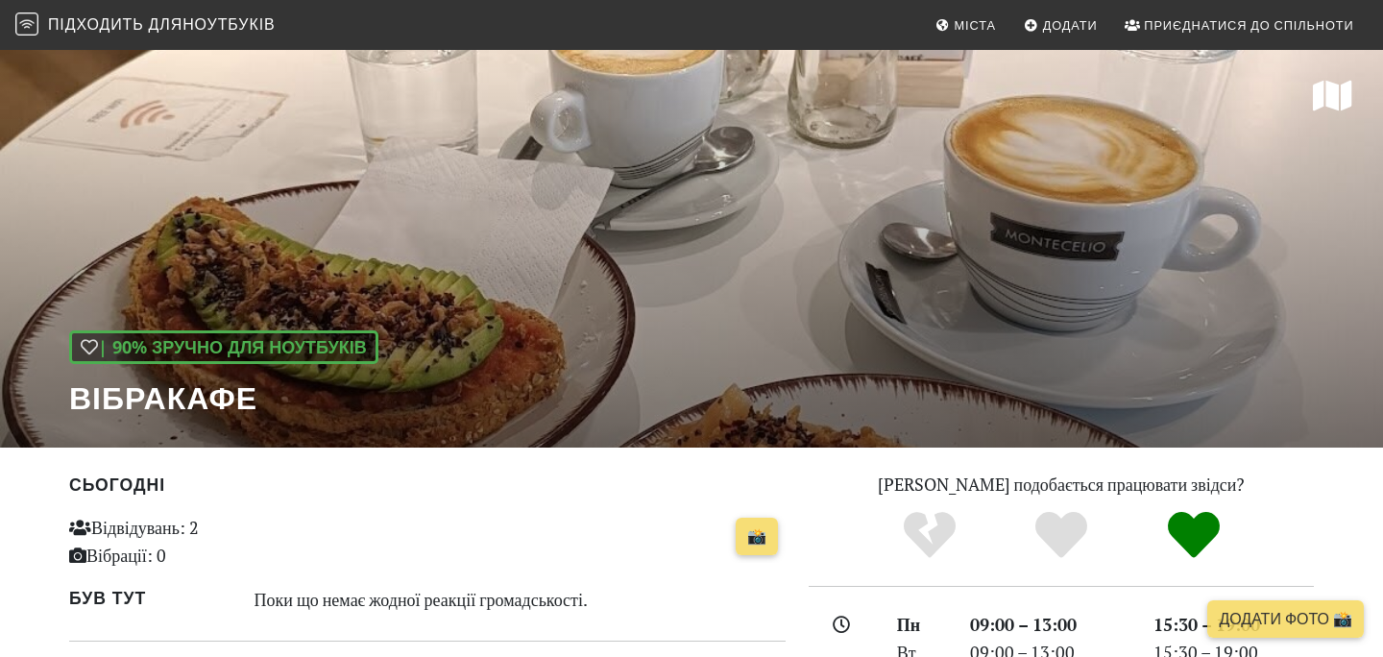  Describe the element at coordinates (147, 25) in the screenshot. I see `a: Підходить для ноутбуків Підходить дляноутбуків` at that location.